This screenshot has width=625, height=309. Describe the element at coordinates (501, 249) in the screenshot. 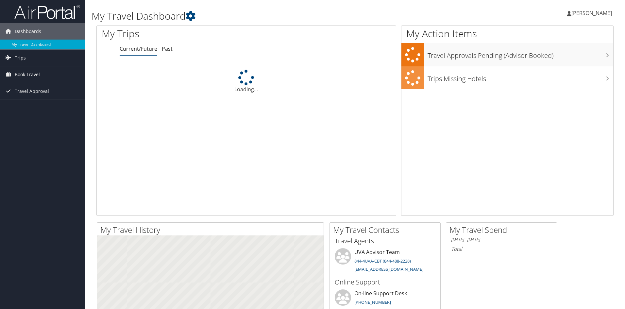

I see `h6: Total` at that location.